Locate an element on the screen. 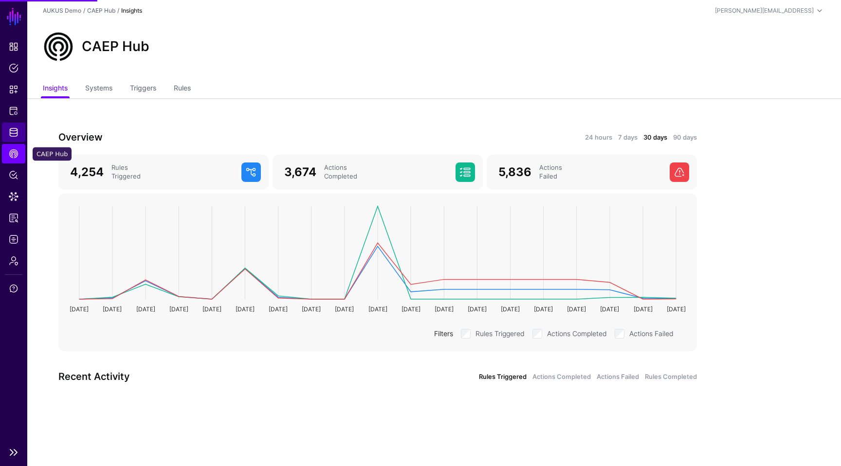  a: 7 days is located at coordinates (628, 138).